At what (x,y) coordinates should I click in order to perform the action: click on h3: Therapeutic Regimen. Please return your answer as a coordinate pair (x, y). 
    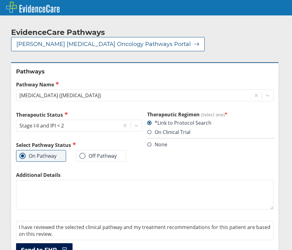
    Looking at the image, I should click on (210, 115).